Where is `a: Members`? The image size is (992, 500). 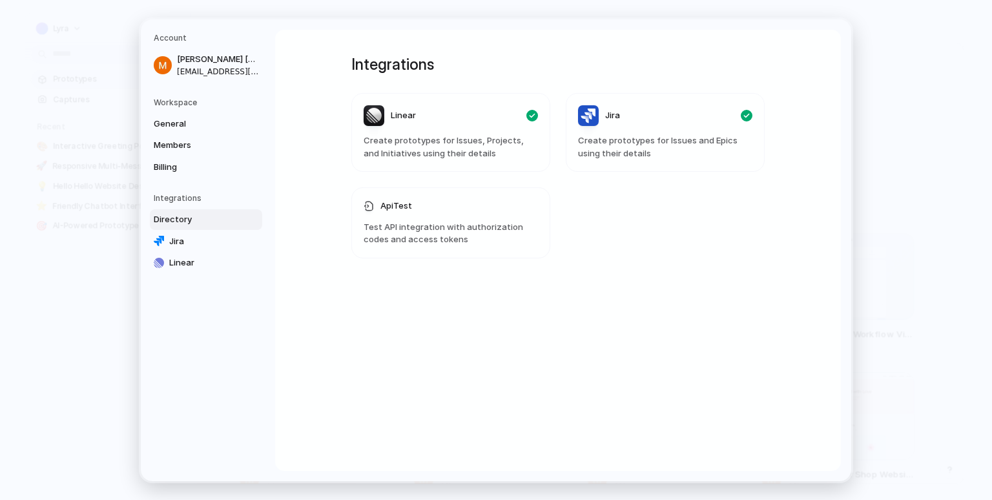 a: Members is located at coordinates (206, 145).